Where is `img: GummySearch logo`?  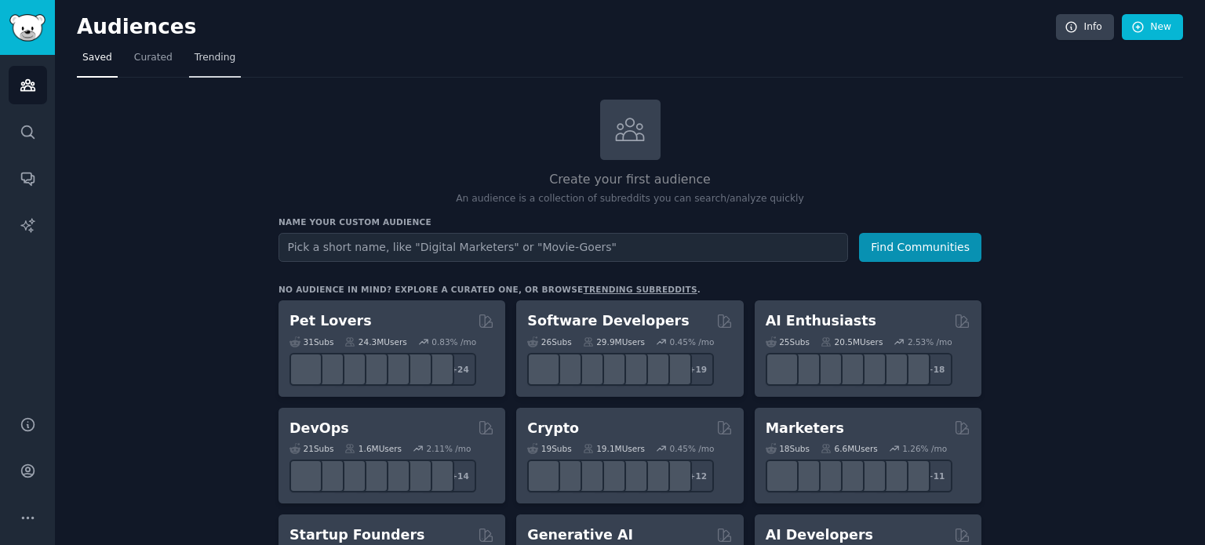
img: GummySearch logo is located at coordinates (27, 27).